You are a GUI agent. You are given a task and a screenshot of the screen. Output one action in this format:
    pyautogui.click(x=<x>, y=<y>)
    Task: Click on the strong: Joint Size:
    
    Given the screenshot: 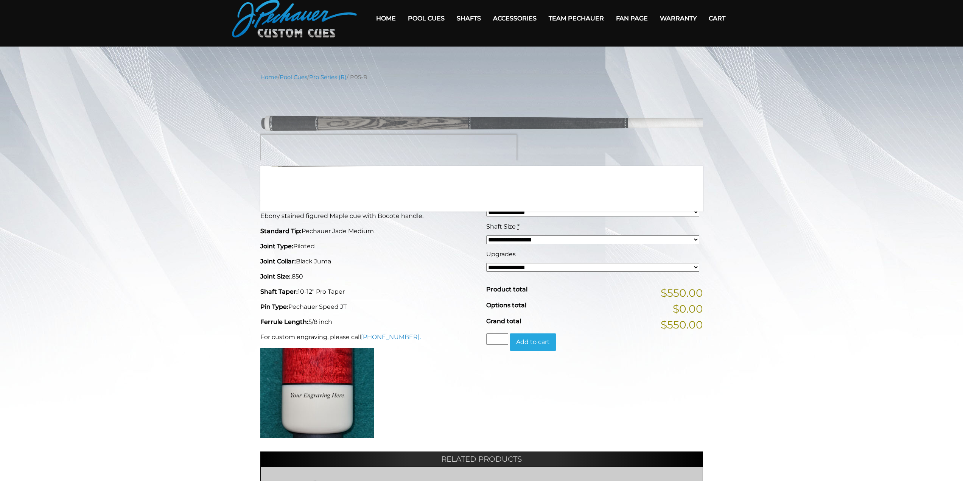 What is the action you would take?
    pyautogui.click(x=275, y=276)
    